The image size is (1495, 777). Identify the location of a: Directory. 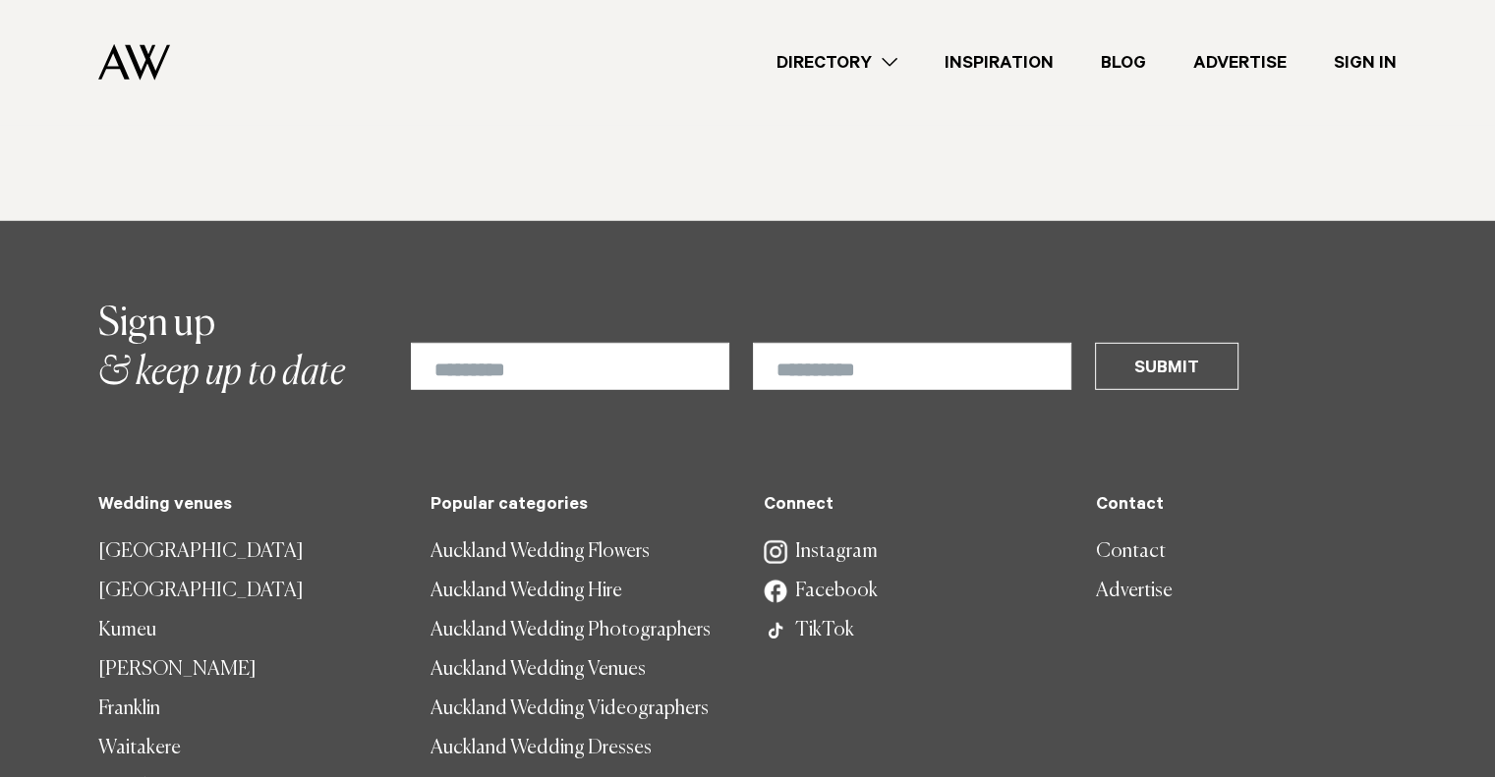
(836, 63).